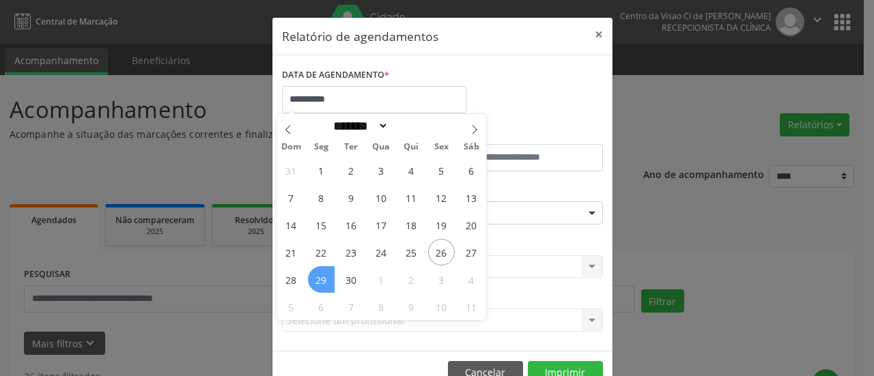 Image resolution: width=874 pixels, height=376 pixels. What do you see at coordinates (471, 170) in the screenshot?
I see `span: Setembro 6, 2025` at bounding box center [471, 170].